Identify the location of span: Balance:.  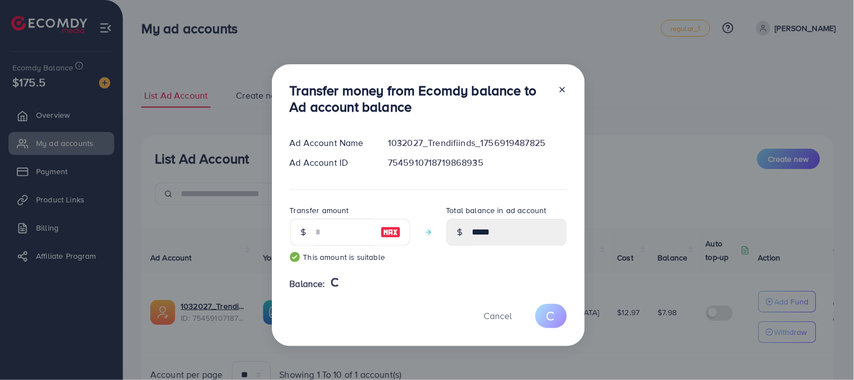
(307, 283).